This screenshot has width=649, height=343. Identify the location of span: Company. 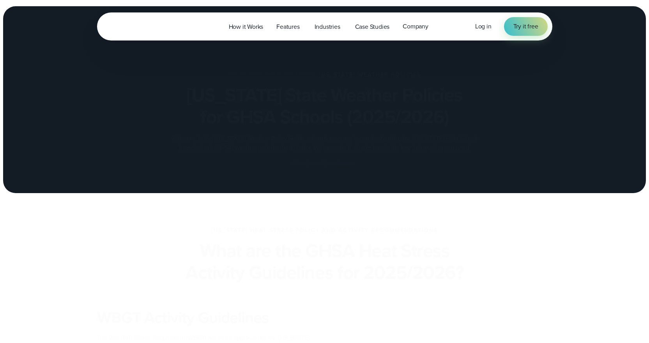
(415, 26).